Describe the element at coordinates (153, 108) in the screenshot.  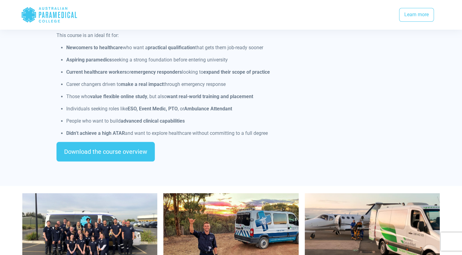
I see `strong: ESO, Event Medic, PTO` at that location.